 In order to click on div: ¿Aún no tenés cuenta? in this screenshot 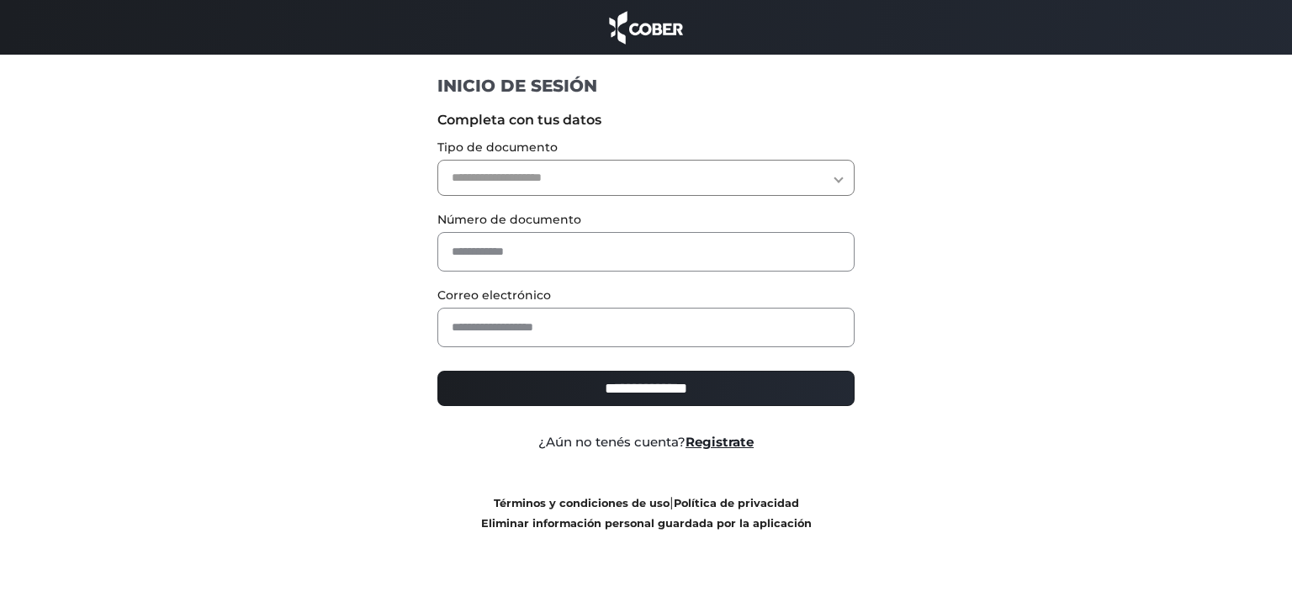, I will do `click(646, 442)`.